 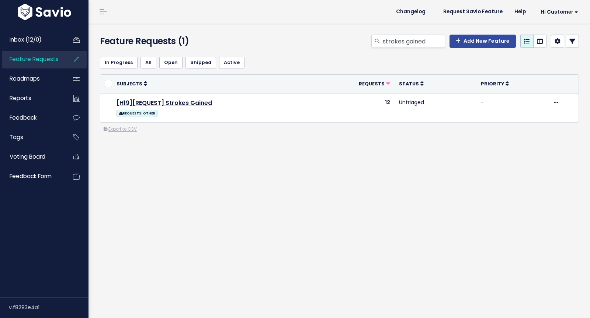 What do you see at coordinates (120, 129) in the screenshot?
I see `a: Export to CSV` at bounding box center [120, 129].